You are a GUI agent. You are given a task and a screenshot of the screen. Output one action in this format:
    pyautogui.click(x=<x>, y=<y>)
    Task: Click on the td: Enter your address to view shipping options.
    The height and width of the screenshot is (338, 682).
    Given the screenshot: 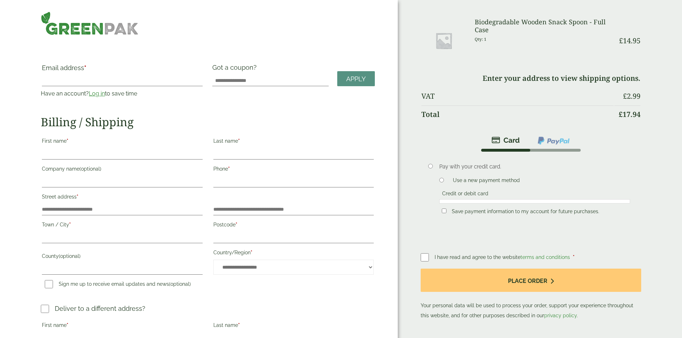 What is the action you would take?
    pyautogui.click(x=531, y=78)
    